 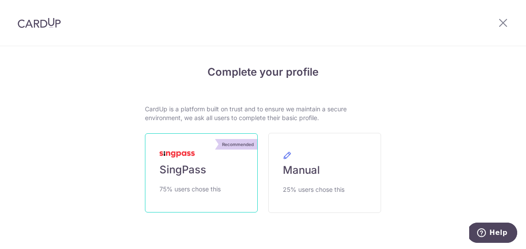 What do you see at coordinates (301, 171) in the screenshot?
I see `span: Manual` at bounding box center [301, 171].